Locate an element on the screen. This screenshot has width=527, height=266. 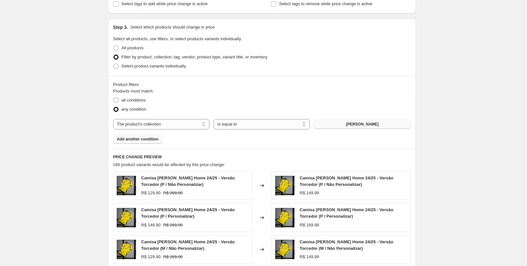
span: 166 product variants would be affected by this price change: is located at coordinates (169, 164).